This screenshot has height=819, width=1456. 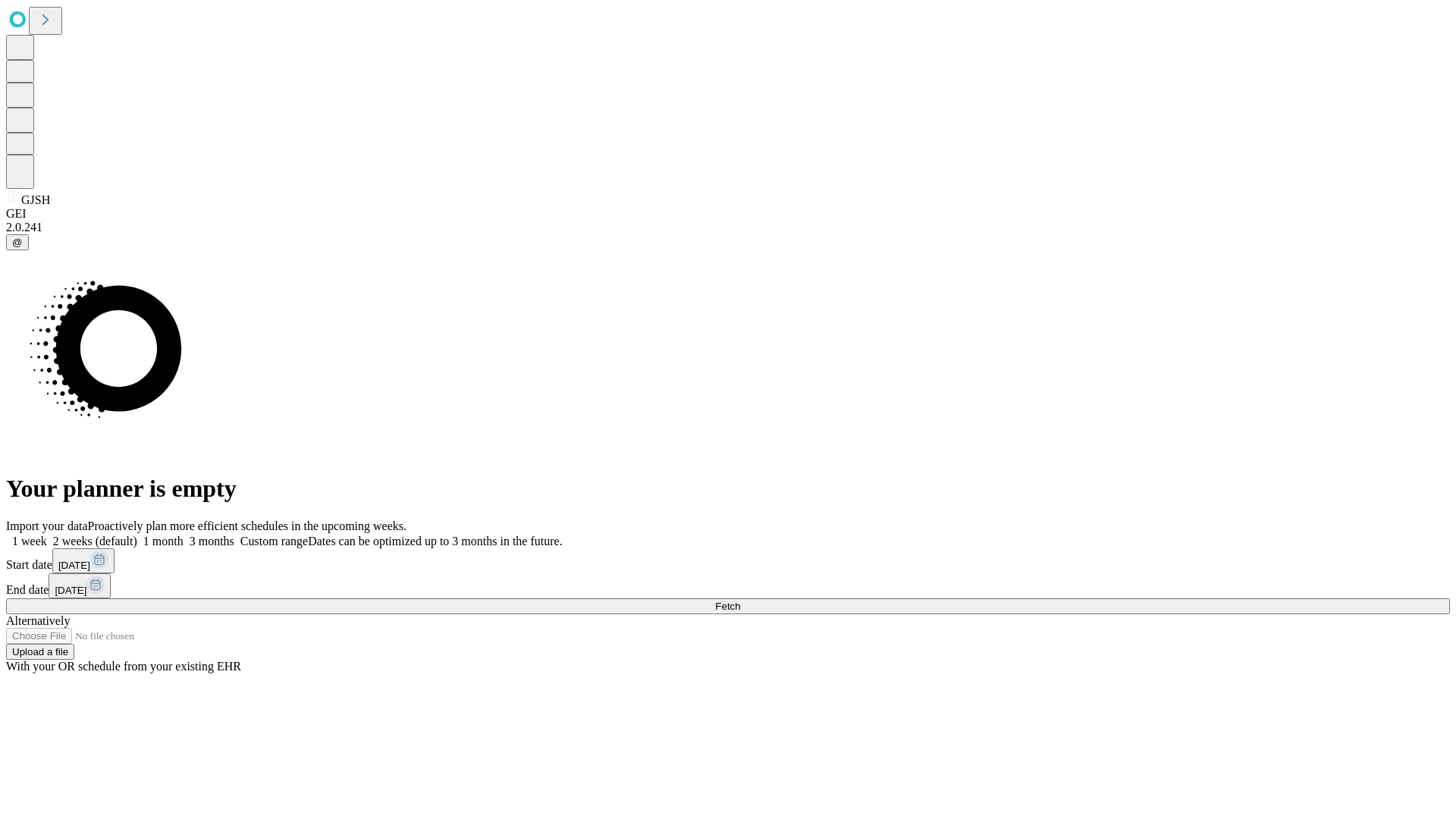 I want to click on span: Alternatively, so click(x=38, y=620).